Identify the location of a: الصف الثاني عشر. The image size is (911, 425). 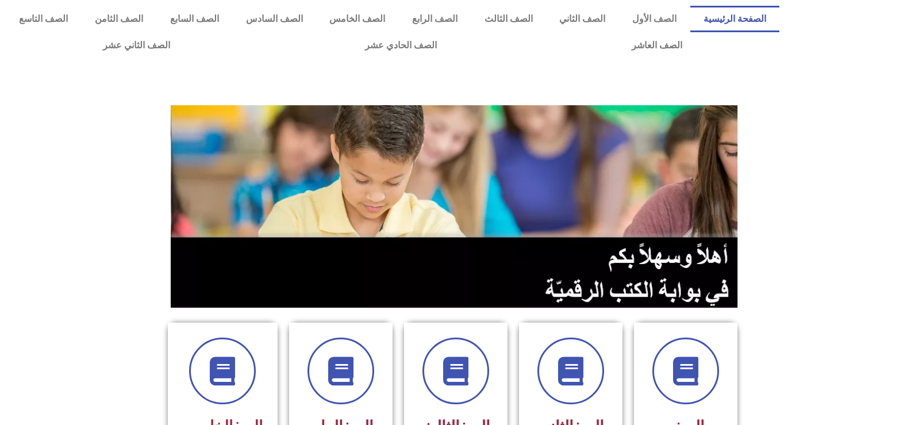
(137, 45).